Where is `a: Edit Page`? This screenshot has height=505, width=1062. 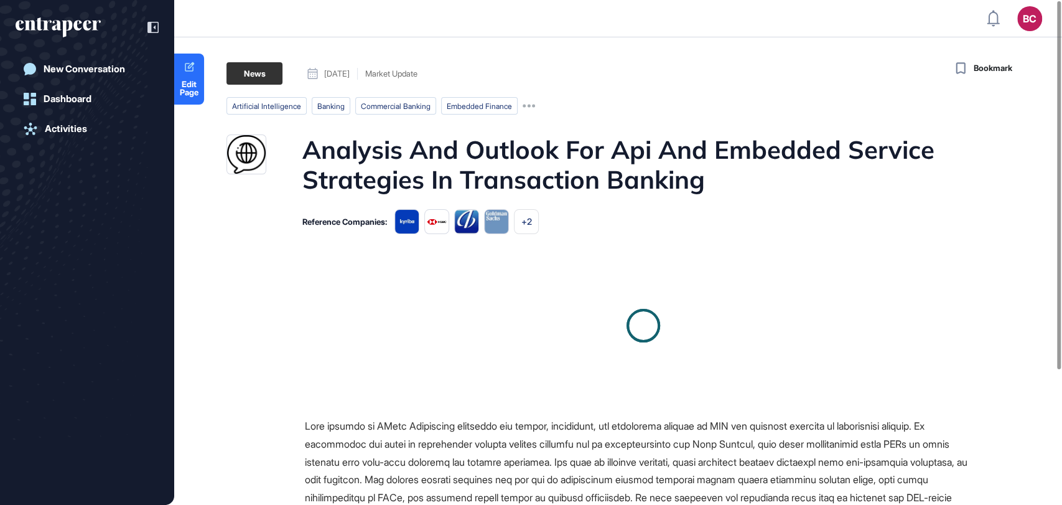
a: Edit Page is located at coordinates (189, 79).